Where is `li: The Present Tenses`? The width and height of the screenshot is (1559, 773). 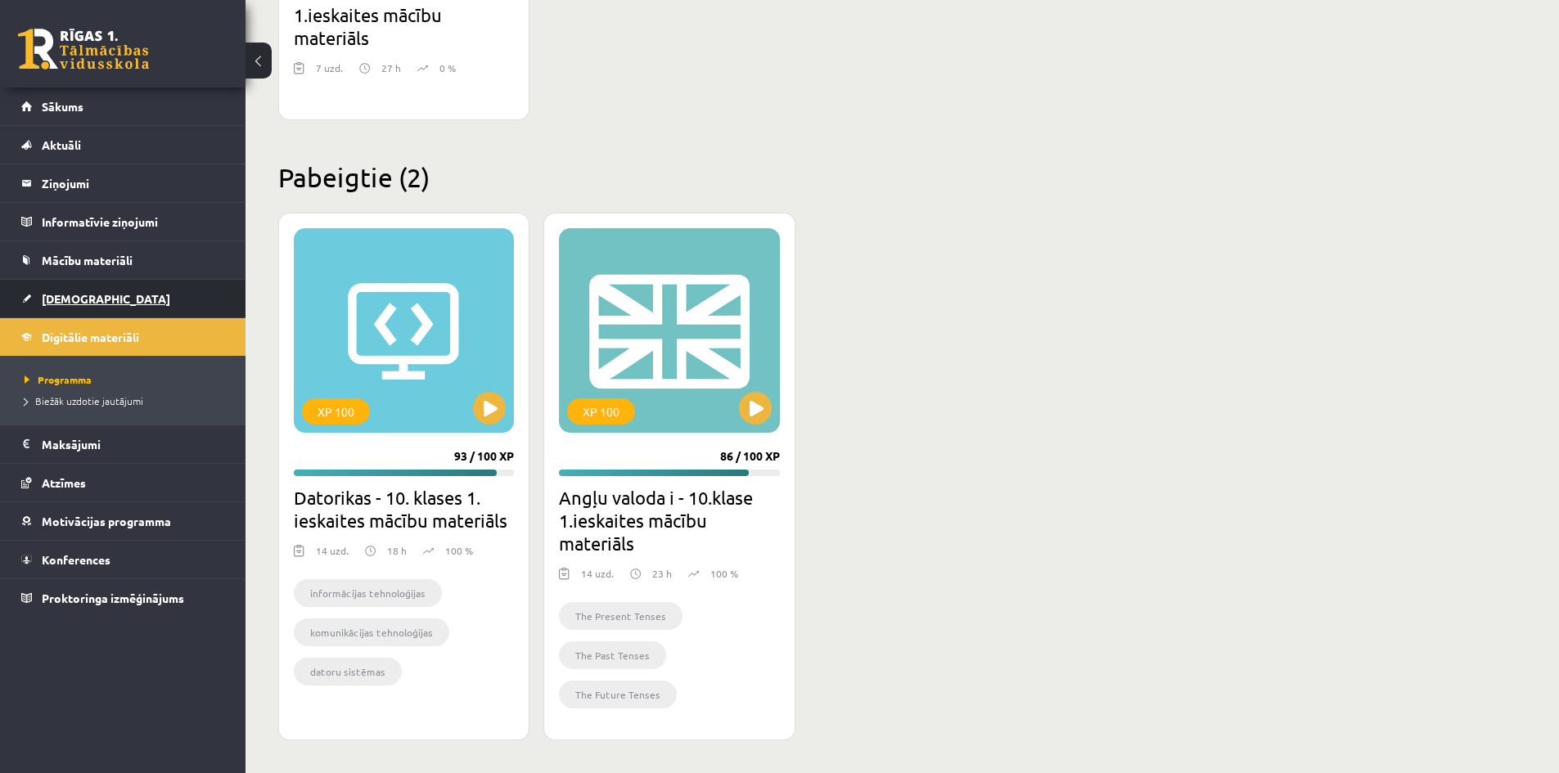 li: The Present Tenses is located at coordinates (620, 616).